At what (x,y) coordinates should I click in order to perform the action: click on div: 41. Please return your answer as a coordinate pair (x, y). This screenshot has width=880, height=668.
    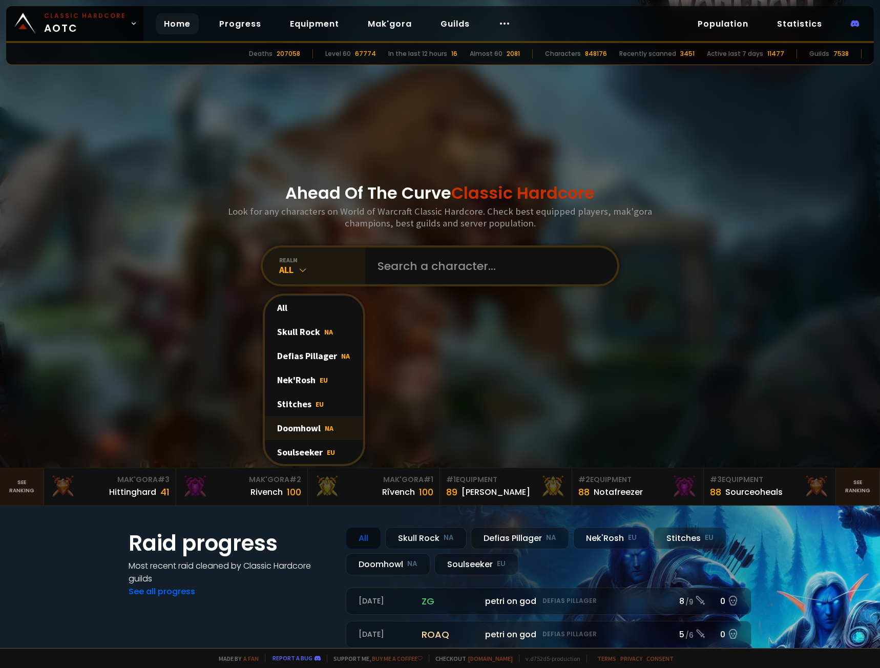
    Looking at the image, I should click on (165, 492).